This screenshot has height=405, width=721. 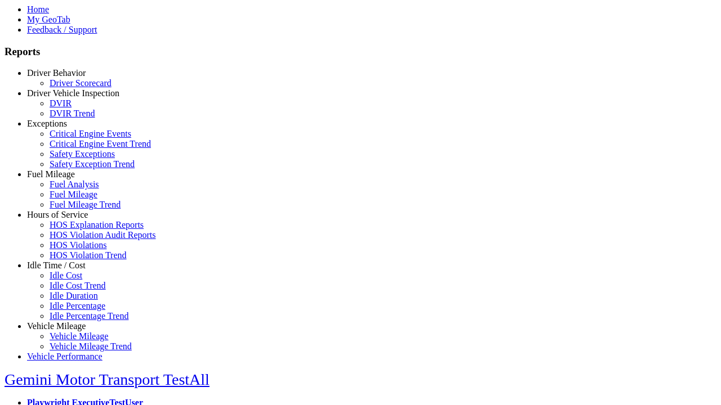 I want to click on a: Exceptions, so click(x=47, y=123).